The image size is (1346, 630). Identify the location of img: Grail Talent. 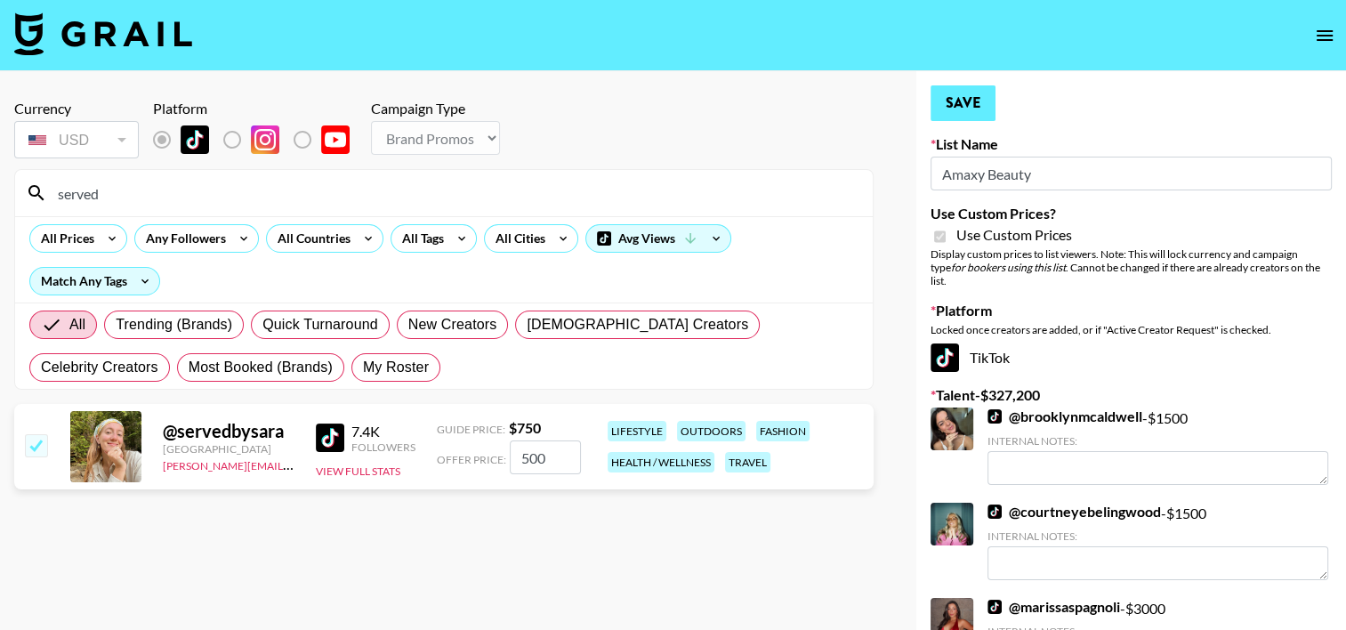
(103, 34).